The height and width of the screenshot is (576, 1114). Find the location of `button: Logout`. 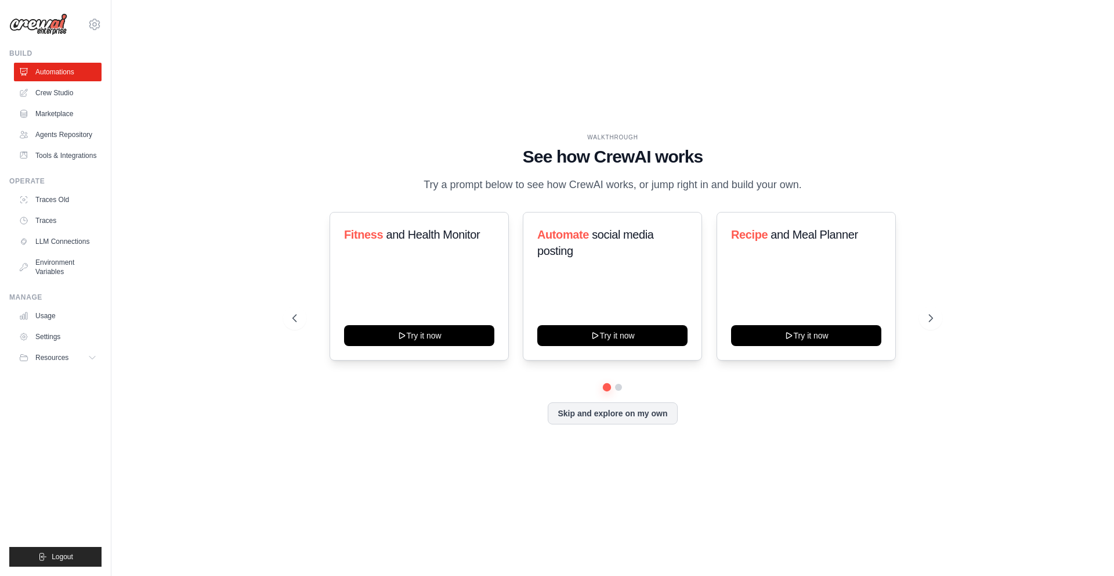

button: Logout is located at coordinates (55, 556).